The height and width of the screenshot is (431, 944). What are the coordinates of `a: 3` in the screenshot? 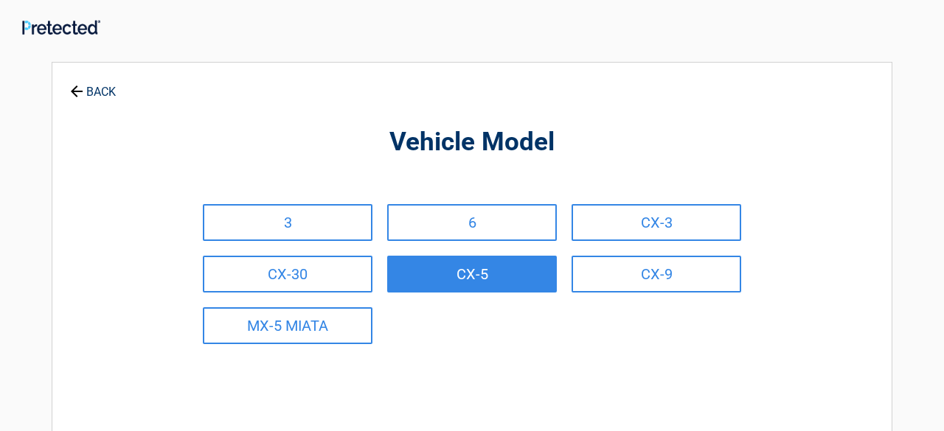 It's located at (287, 223).